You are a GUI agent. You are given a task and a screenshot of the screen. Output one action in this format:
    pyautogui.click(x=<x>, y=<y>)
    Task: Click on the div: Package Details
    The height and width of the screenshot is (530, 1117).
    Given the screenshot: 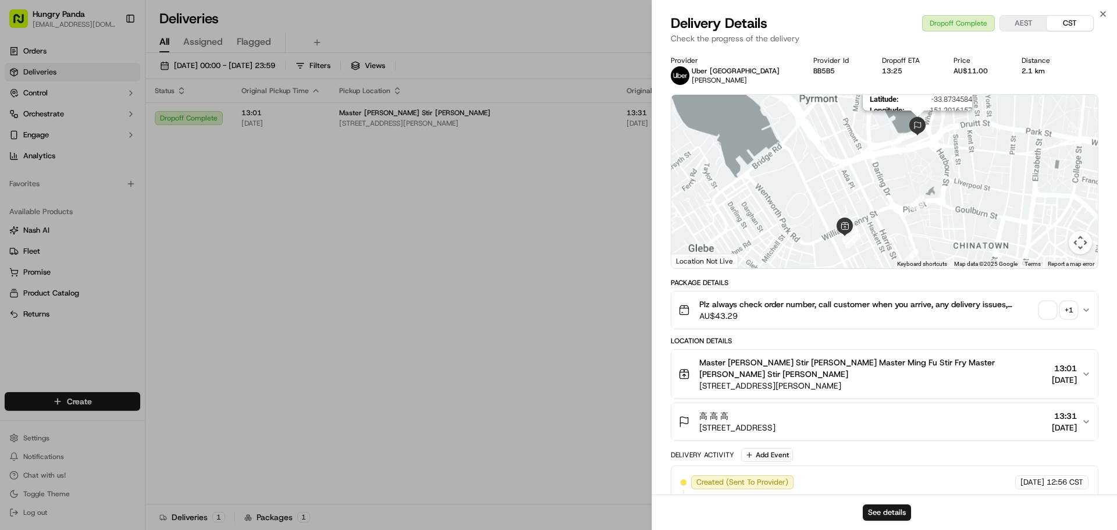 What is the action you would take?
    pyautogui.click(x=885, y=283)
    